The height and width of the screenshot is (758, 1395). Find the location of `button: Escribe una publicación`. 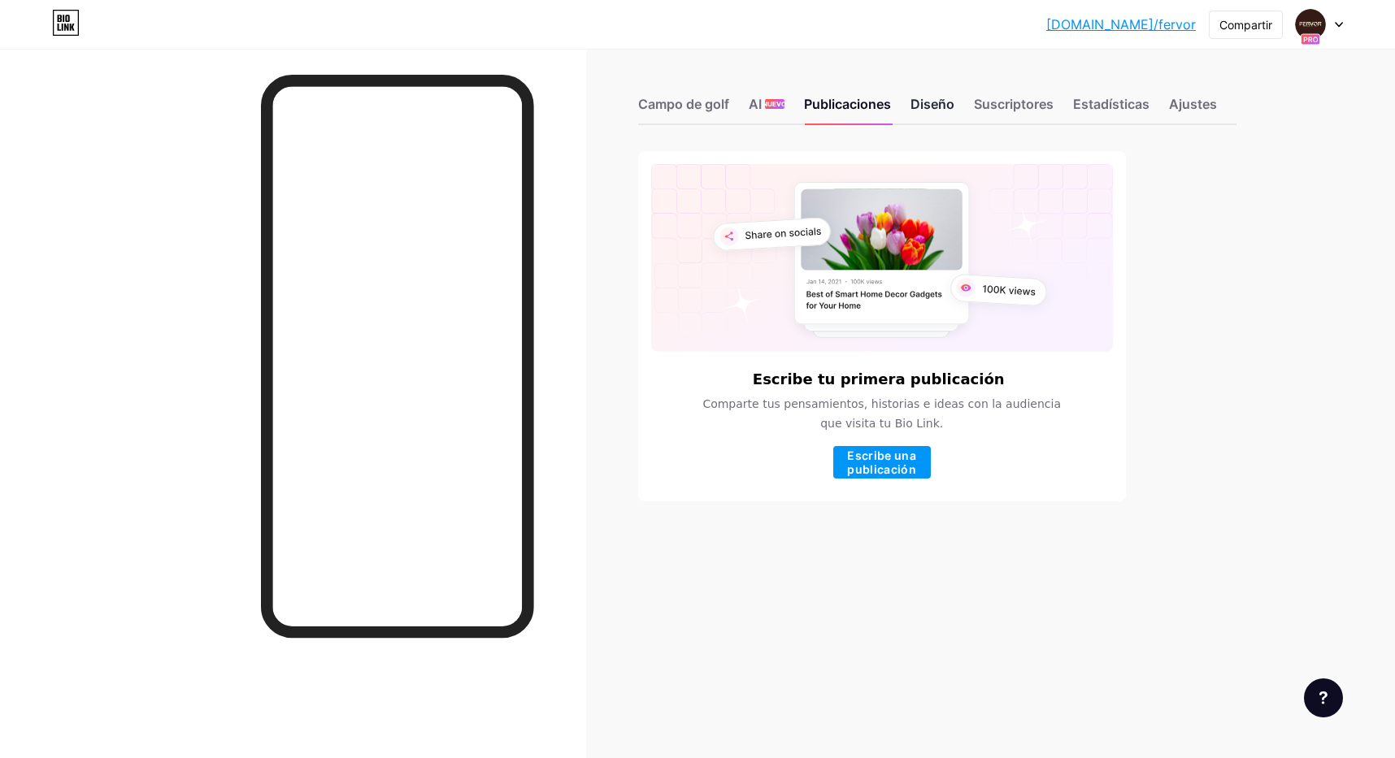

button: Escribe una publicación is located at coordinates (882, 463).